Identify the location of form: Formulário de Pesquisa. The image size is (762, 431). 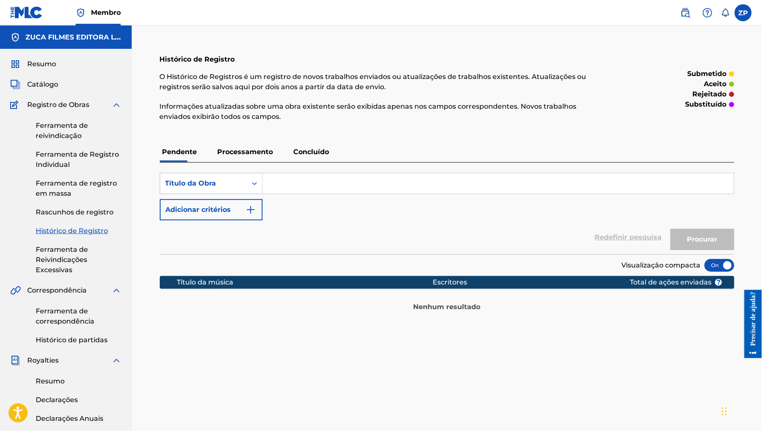
(447, 214).